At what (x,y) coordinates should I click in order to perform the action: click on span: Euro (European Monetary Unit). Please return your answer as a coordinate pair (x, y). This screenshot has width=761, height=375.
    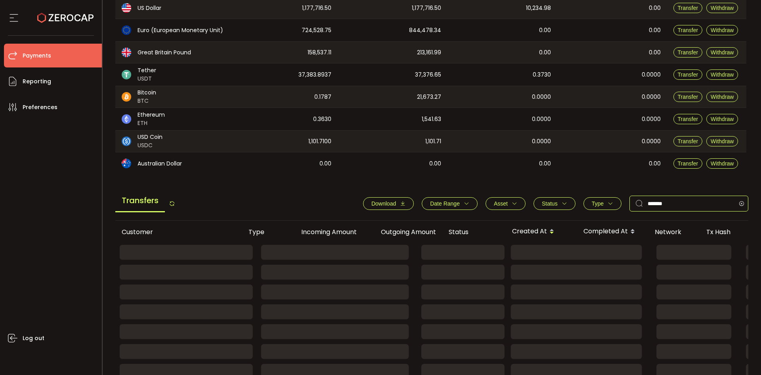
    Looking at the image, I should click on (180, 30).